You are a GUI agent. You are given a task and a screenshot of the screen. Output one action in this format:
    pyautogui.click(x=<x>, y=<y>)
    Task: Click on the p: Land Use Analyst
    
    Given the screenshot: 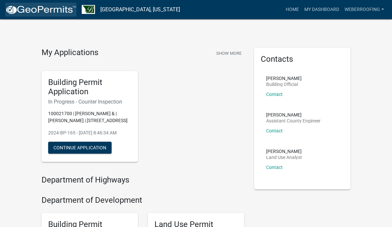 What is the action you would take?
    pyautogui.click(x=284, y=158)
    